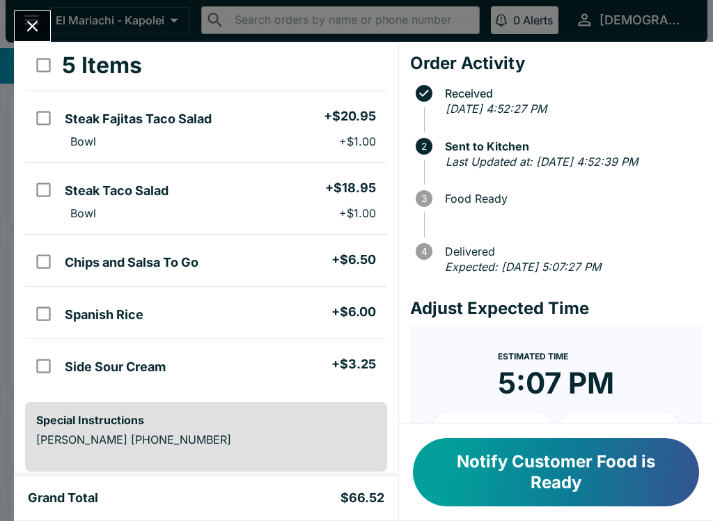  What do you see at coordinates (569, 146) in the screenshot?
I see `span: Sent to Kitchen` at bounding box center [569, 146].